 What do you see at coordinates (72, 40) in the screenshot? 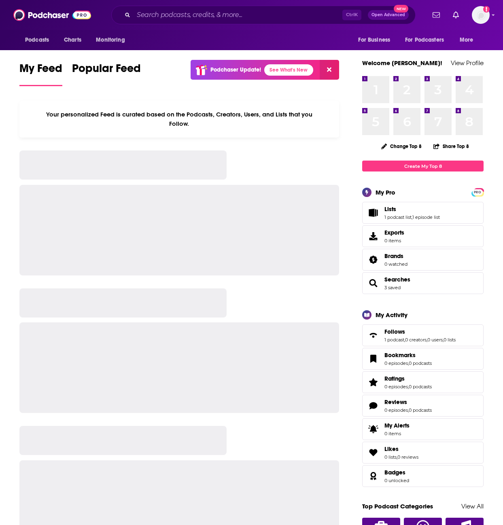
I see `span: Charts` at bounding box center [72, 40].